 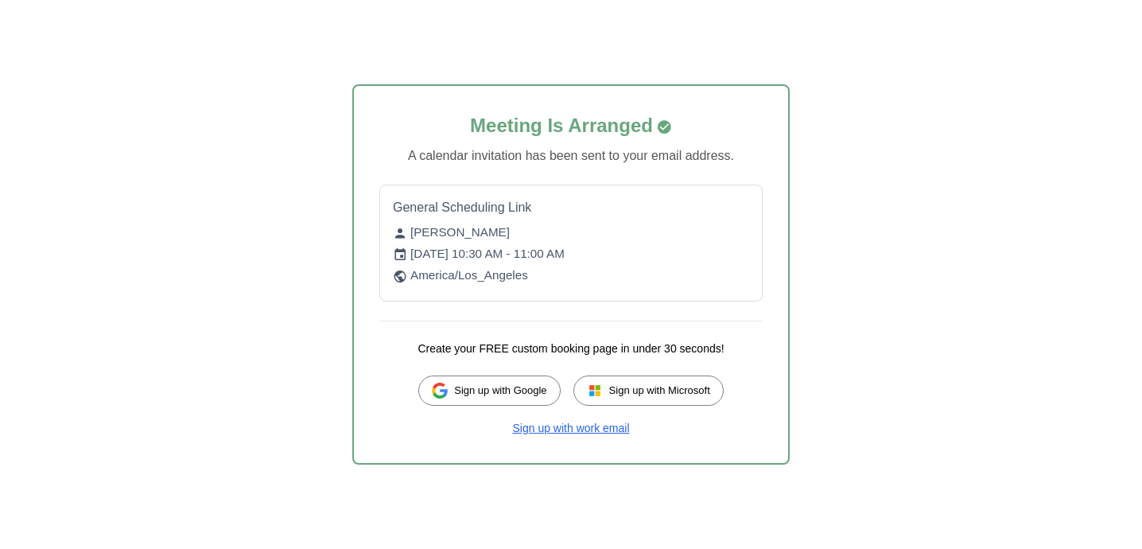 I want to click on h2: General Scheduling Link, so click(x=571, y=208).